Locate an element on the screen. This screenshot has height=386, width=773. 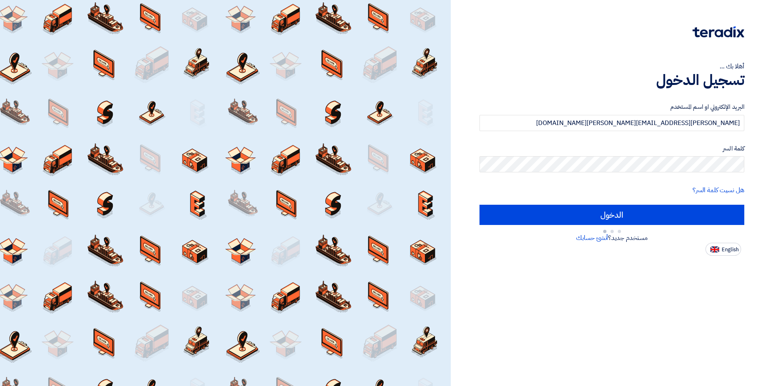
div: مستخدم جديد؟ is located at coordinates (611, 238).